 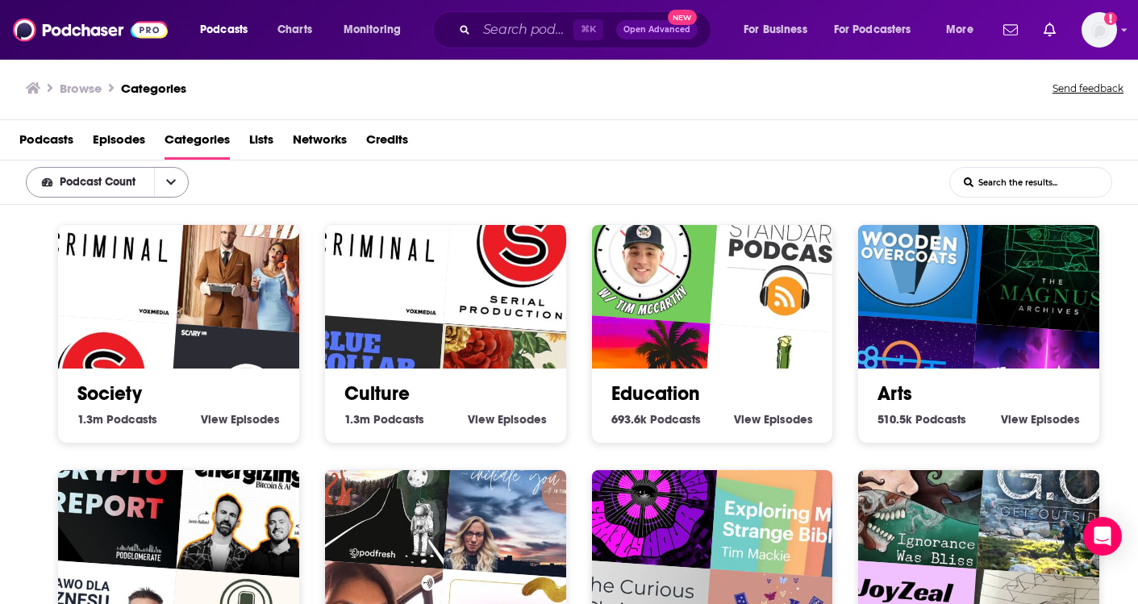 I want to click on div: Initiate You, so click(x=520, y=501).